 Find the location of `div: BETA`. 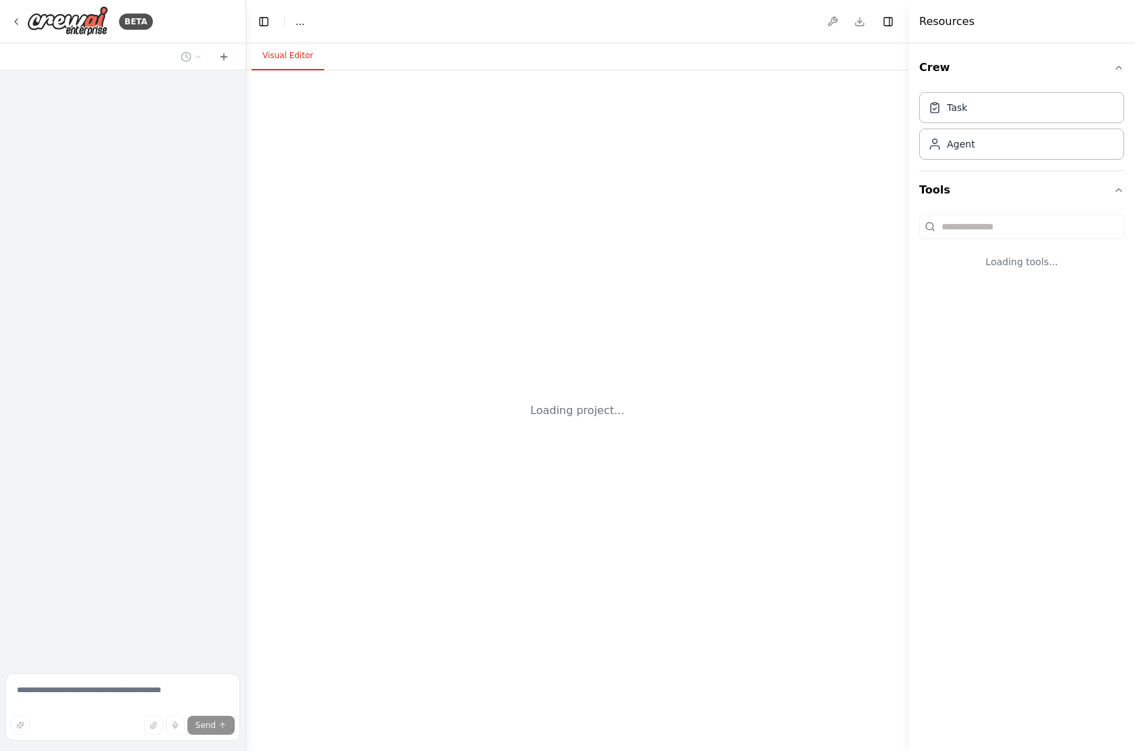

div: BETA is located at coordinates (136, 22).